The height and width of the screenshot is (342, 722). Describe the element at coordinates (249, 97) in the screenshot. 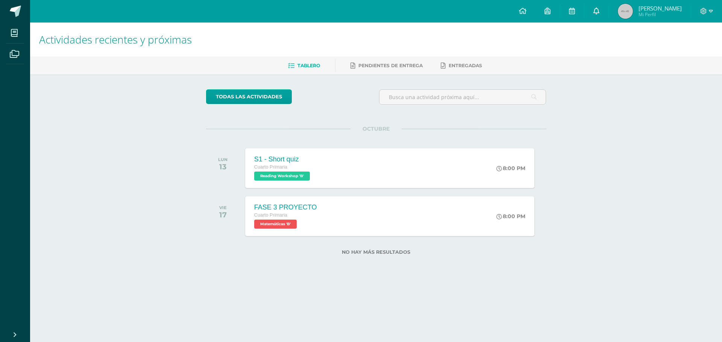

I see `a: todas las Actividades` at that location.